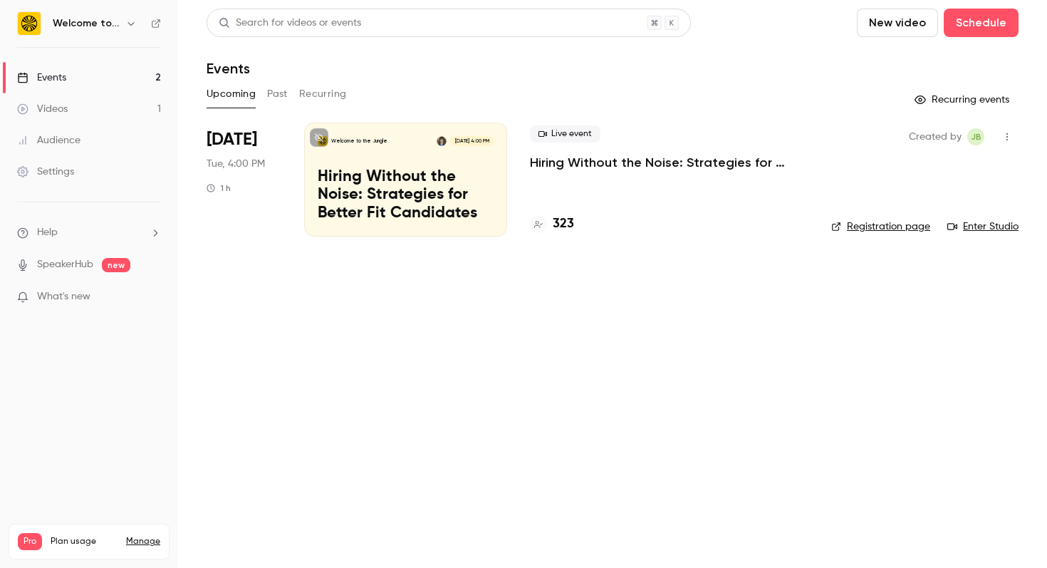 The height and width of the screenshot is (568, 1047). What do you see at coordinates (552, 224) in the screenshot?
I see `a: 323` at bounding box center [552, 224].